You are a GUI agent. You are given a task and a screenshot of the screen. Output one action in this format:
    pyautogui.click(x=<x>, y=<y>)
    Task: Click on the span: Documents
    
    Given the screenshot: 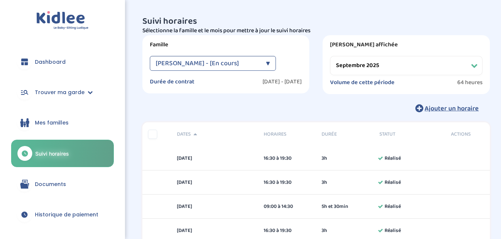 What is the action you would take?
    pyautogui.click(x=50, y=184)
    